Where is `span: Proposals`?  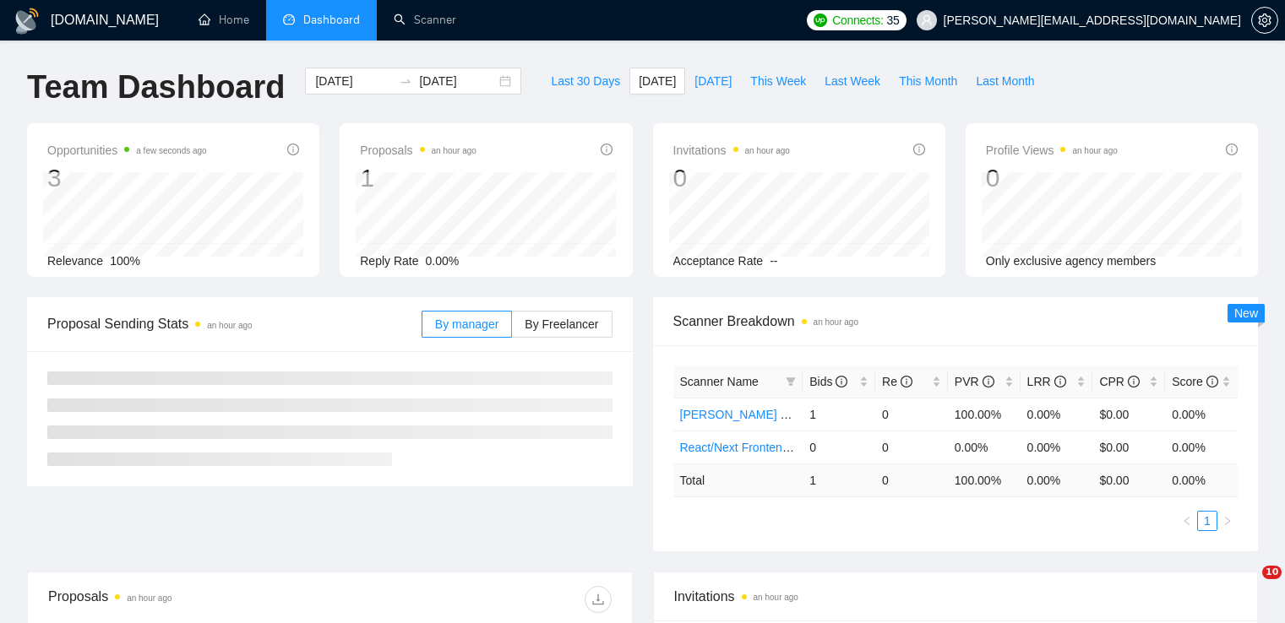
span: Proposals is located at coordinates (418, 150).